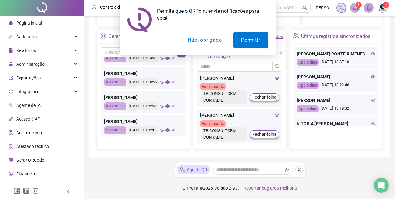 This screenshot has width=395, height=199. Describe the element at coordinates (11, 160) in the screenshot. I see `span: qrcode` at that location.